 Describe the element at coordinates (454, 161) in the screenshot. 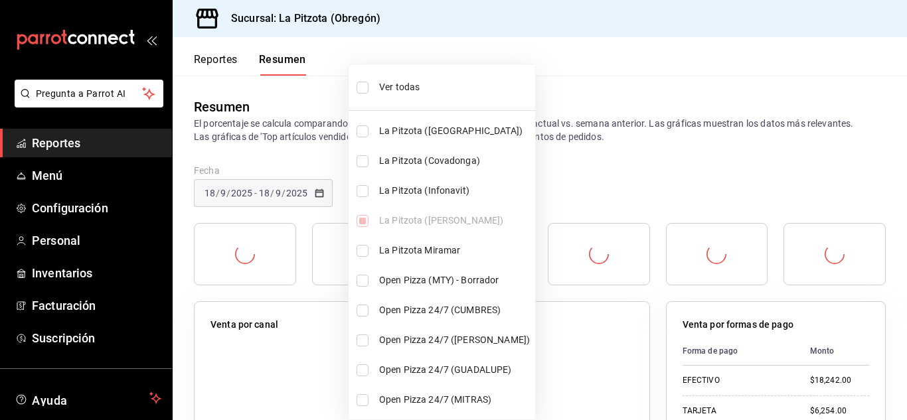

I see `span: La Pitzota (Covadonga)` at that location.